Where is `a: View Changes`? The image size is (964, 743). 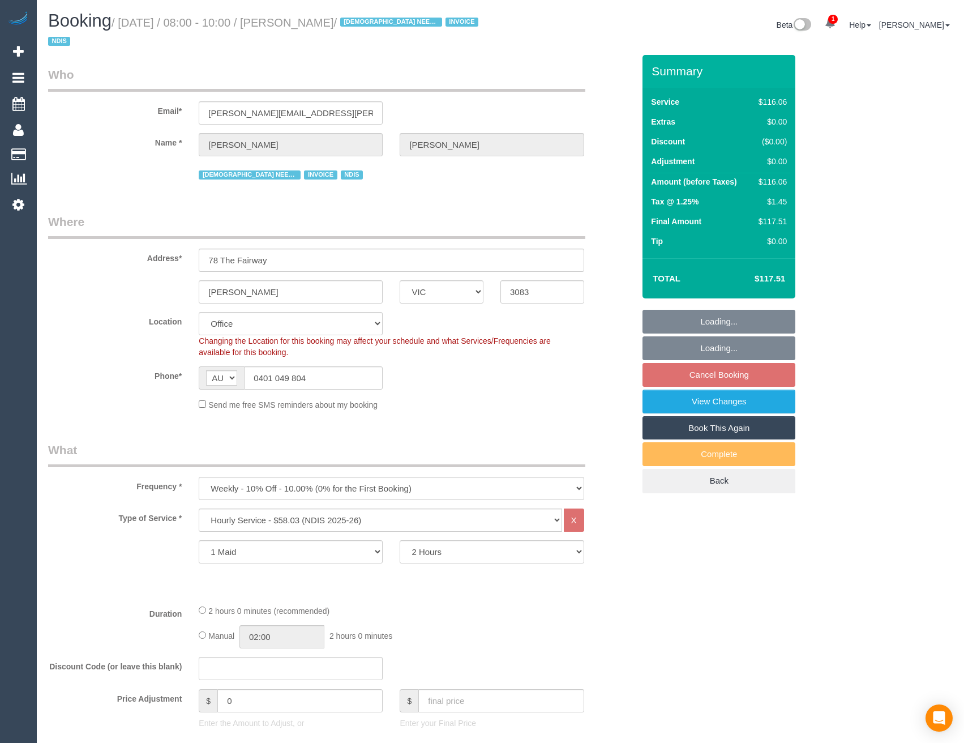
a: View Changes is located at coordinates (719, 401).